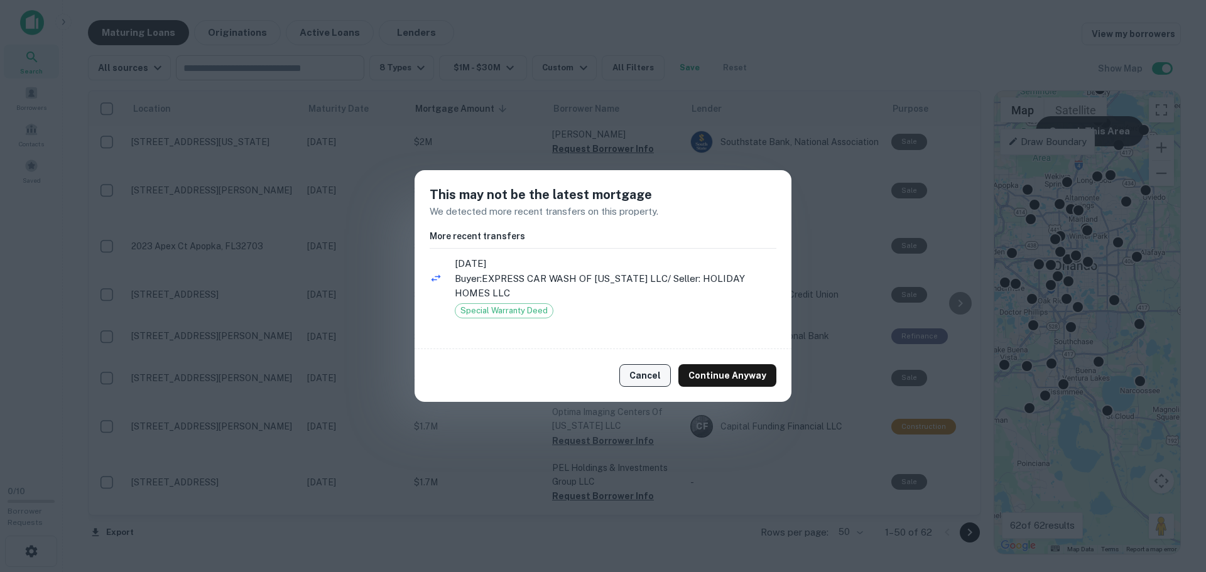 This screenshot has width=1206, height=572. I want to click on div: Special Warranty Deed, so click(504, 311).